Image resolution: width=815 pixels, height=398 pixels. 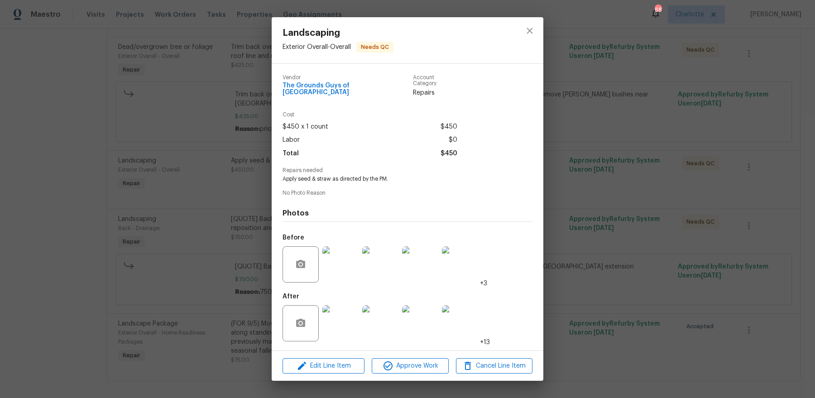 I want to click on span: Labor, so click(x=291, y=140).